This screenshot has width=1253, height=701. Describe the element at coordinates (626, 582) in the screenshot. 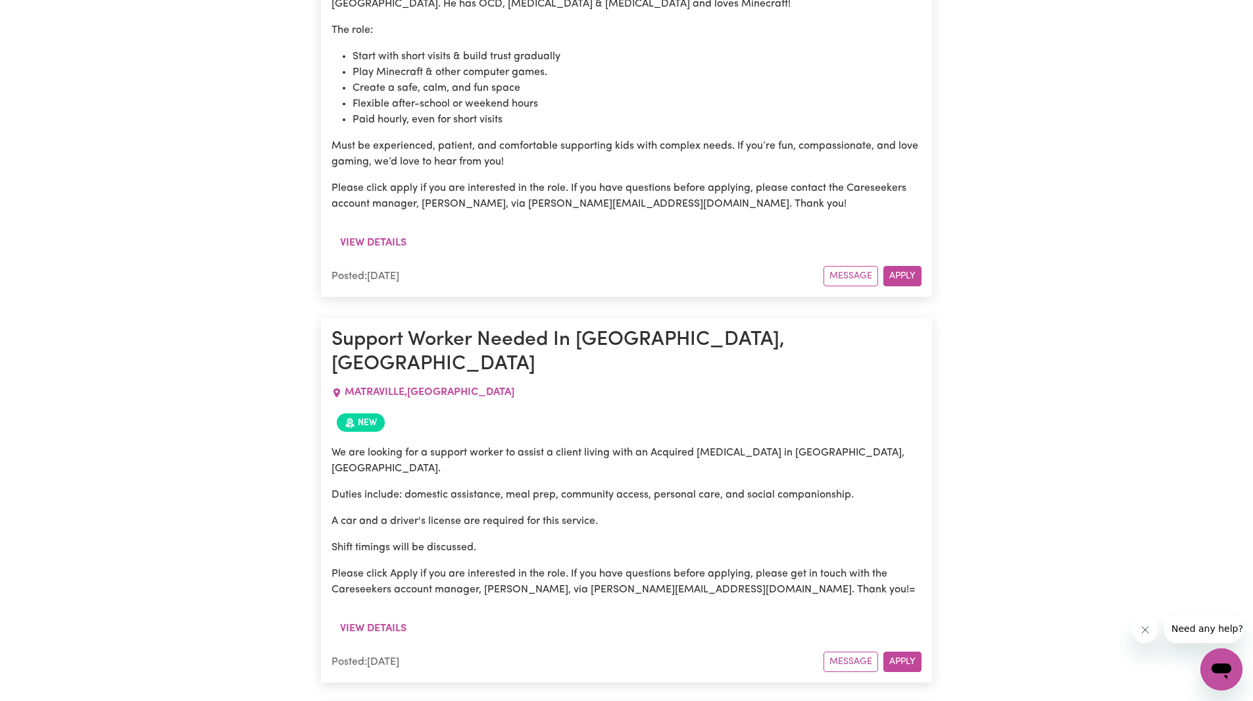

I see `p: Please click Apply if you are interested in the role. If you have questions before applying, plea...` at that location.